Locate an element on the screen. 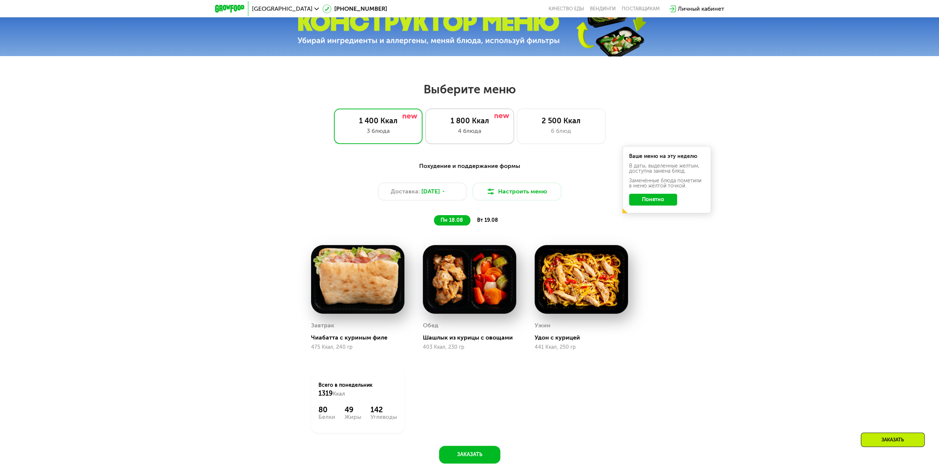  div: 403 Ккал, 230 гр is located at coordinates (469, 347).